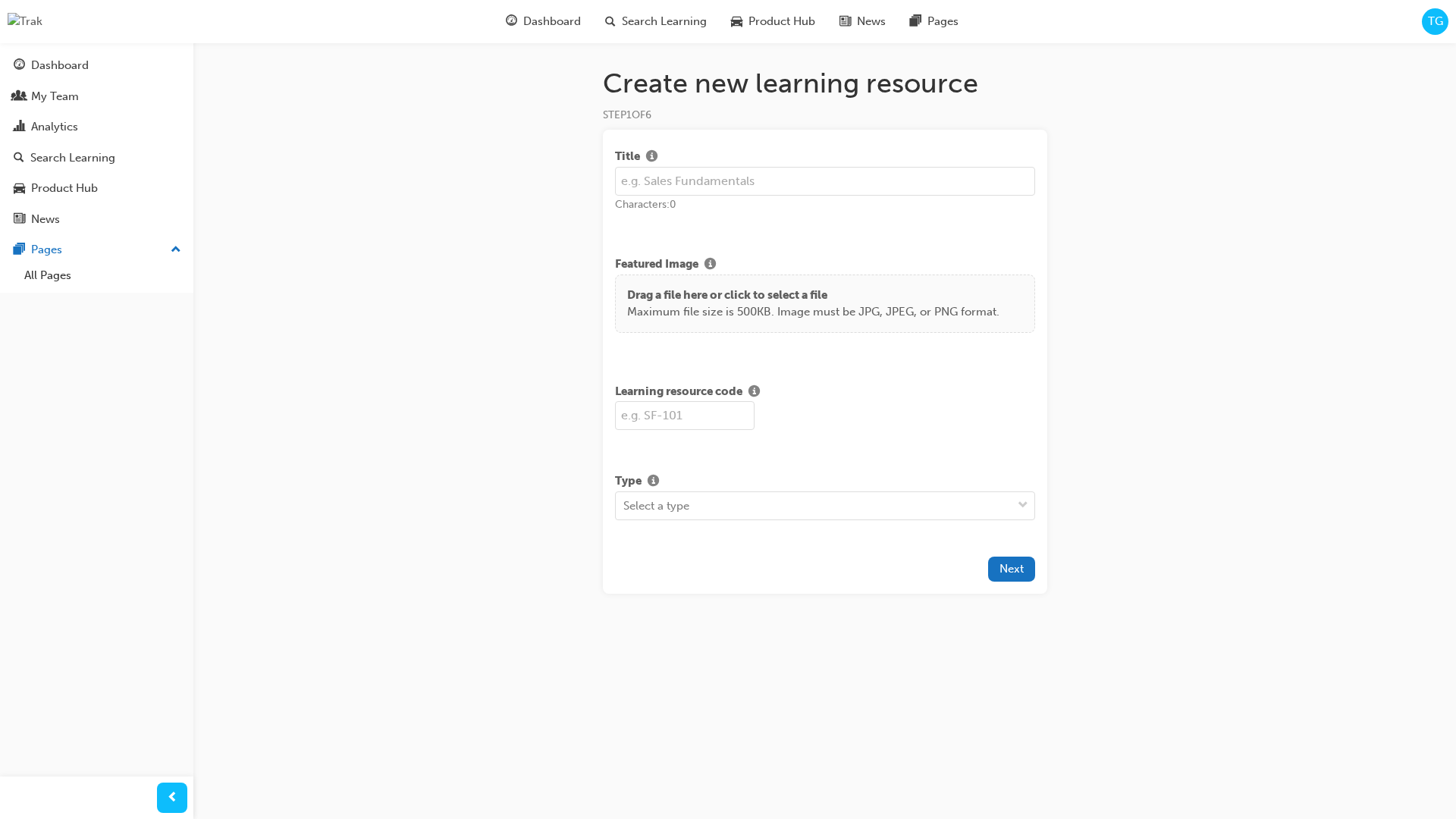 Image resolution: width=1456 pixels, height=819 pixels. What do you see at coordinates (97, 97) in the screenshot?
I see `a: My Team` at bounding box center [97, 97].